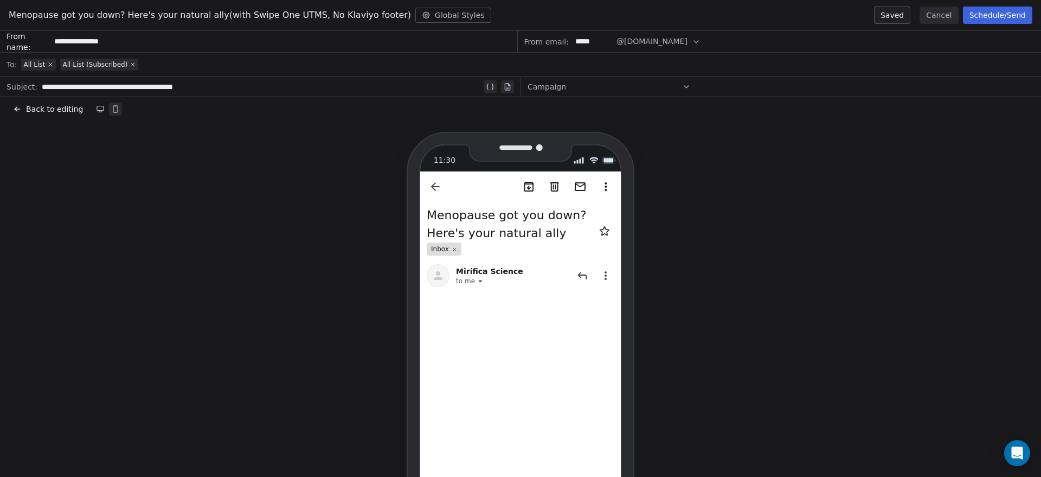 This screenshot has width=1041, height=477. Describe the element at coordinates (22, 88) in the screenshot. I see `span: Subject:` at that location.